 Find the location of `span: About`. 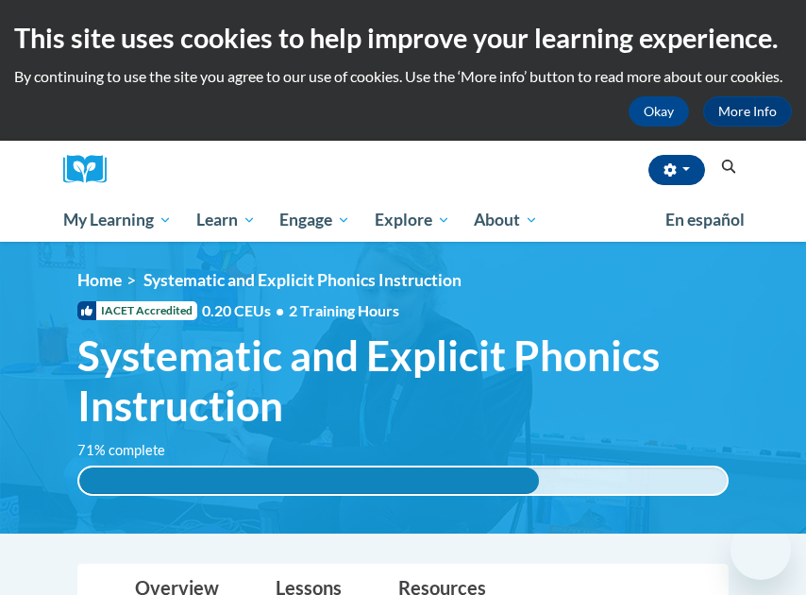

span: About is located at coordinates (506, 220).